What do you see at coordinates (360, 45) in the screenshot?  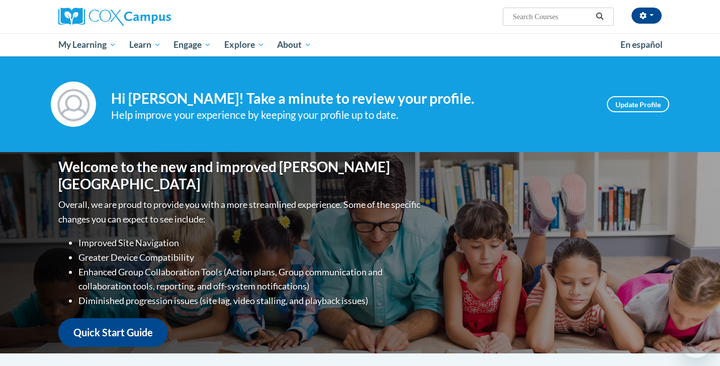 I see `div: Main menu` at bounding box center [360, 45].